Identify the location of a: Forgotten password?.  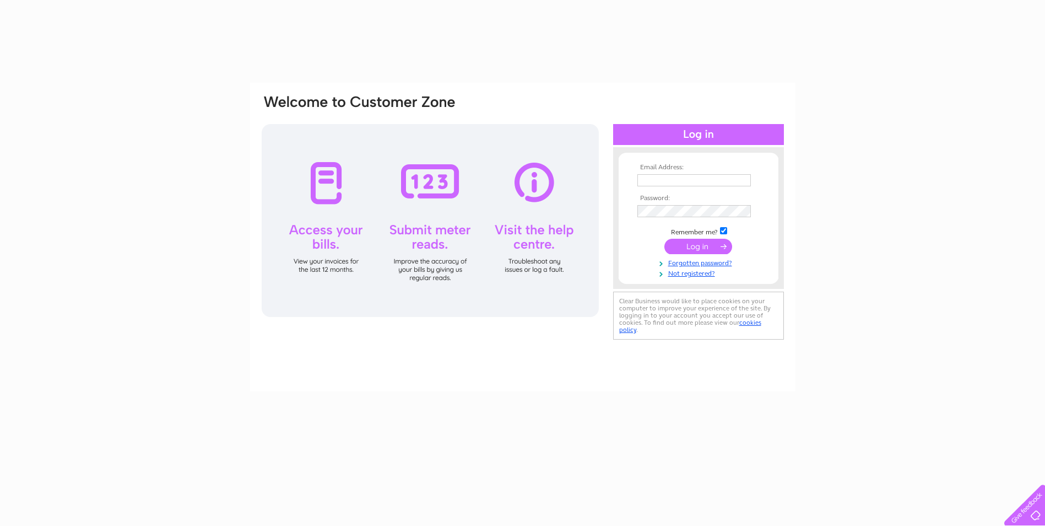
(700, 262).